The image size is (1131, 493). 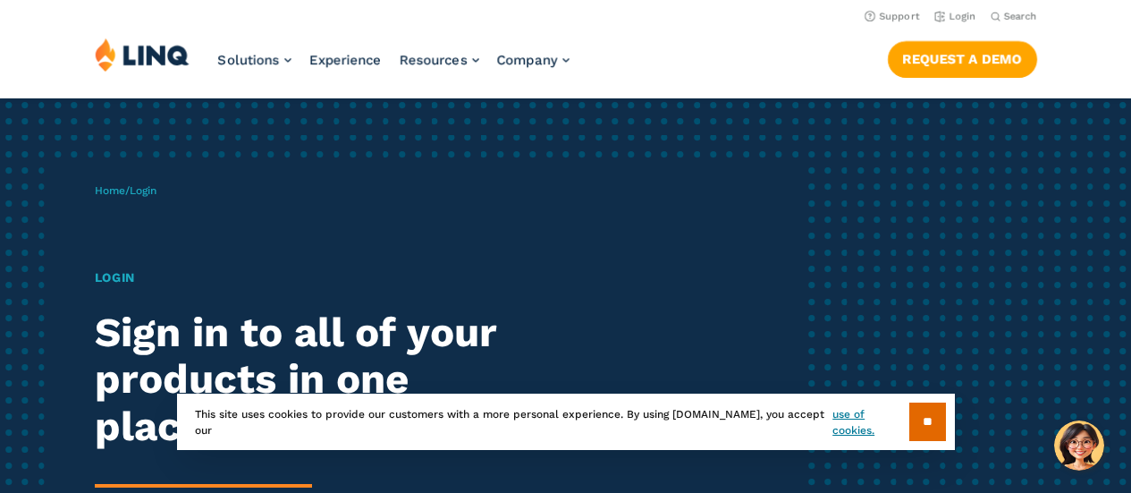 I want to click on h2: Sign in to all of your products in one place., so click(x=312, y=380).